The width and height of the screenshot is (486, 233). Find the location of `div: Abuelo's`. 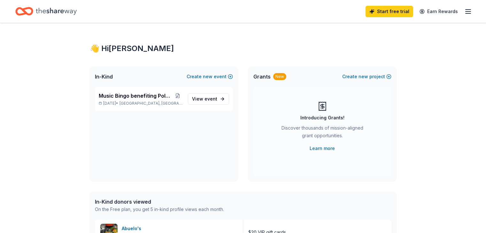

div: Abuelo's is located at coordinates (133, 229).